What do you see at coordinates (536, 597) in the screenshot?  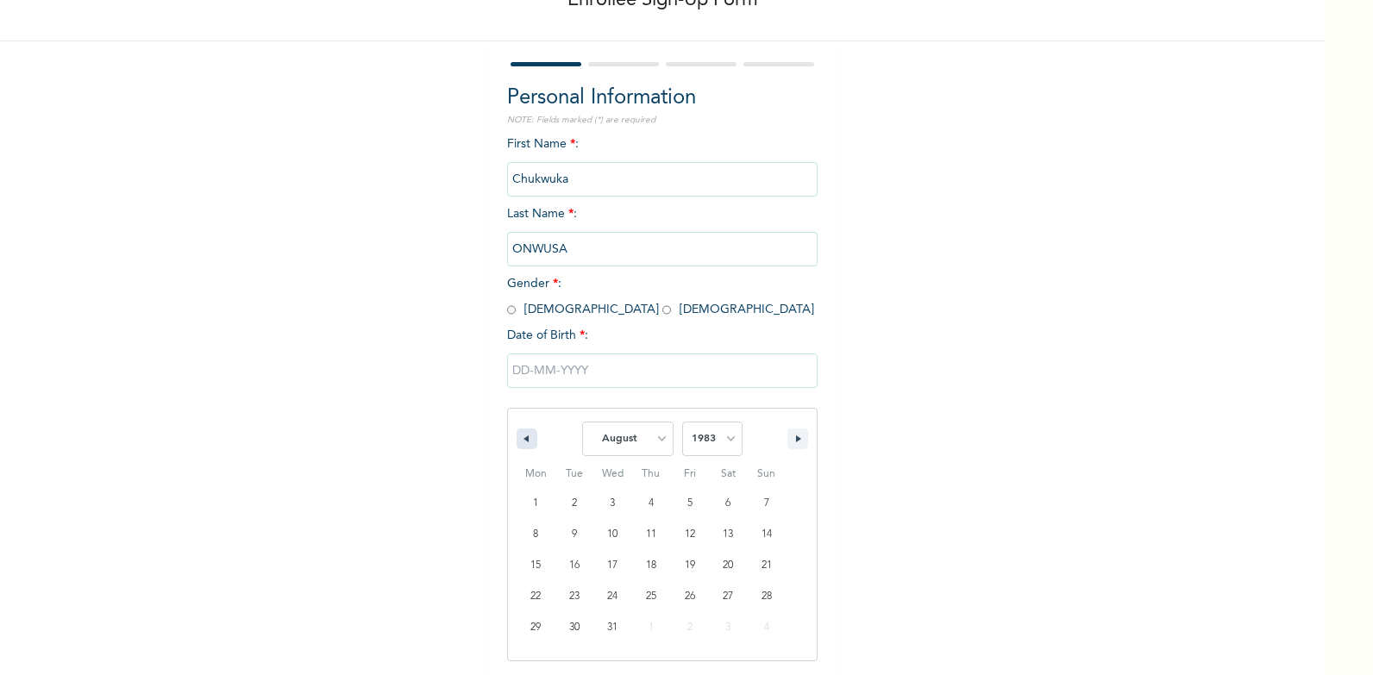 I see `button: 22` at bounding box center [536, 597].